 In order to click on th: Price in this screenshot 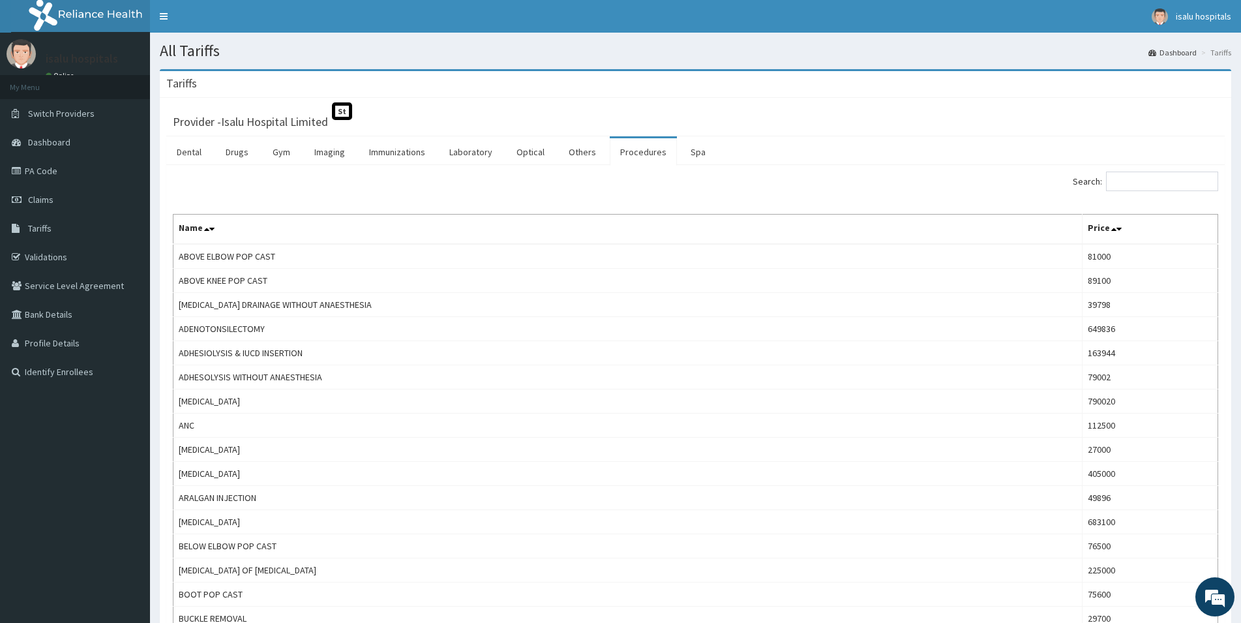, I will do `click(1151, 230)`.